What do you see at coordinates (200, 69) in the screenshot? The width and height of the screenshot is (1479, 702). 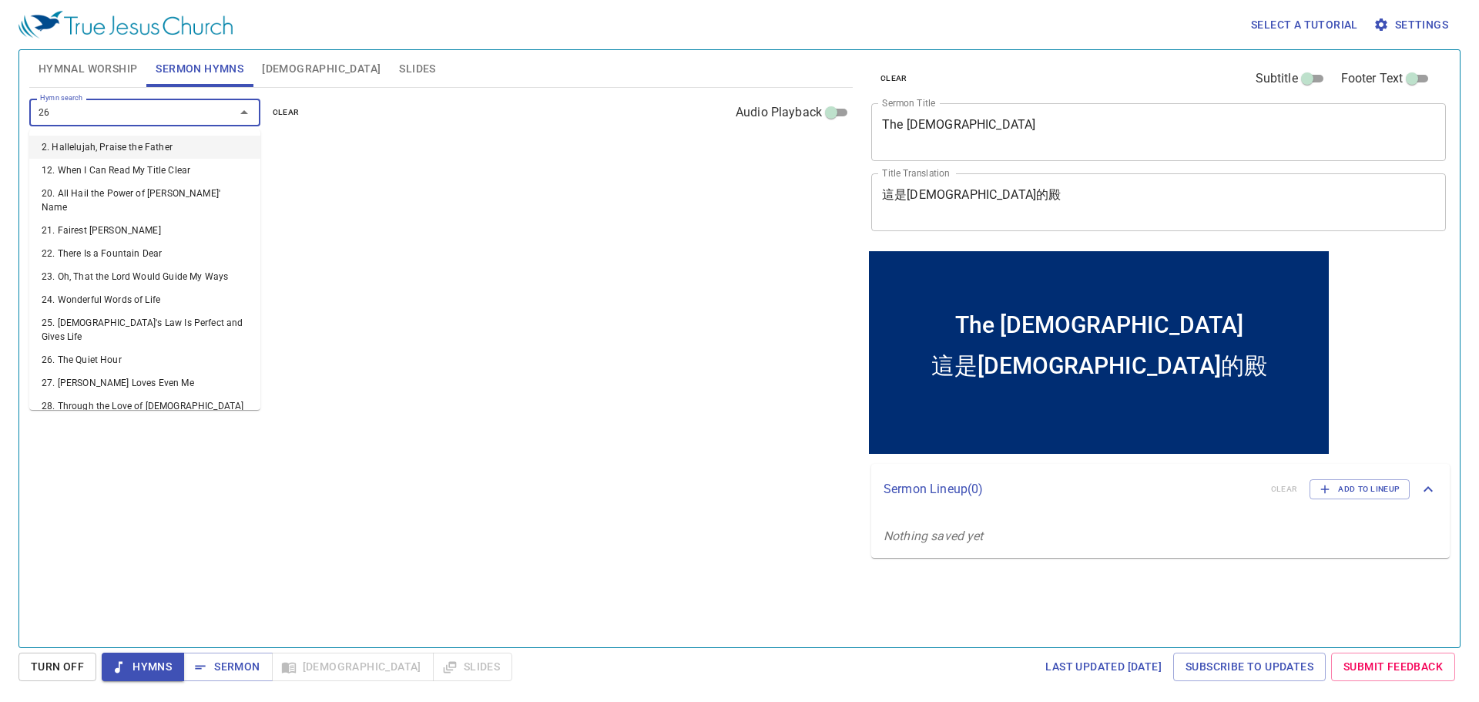 I see `span: Sermon Hymns` at bounding box center [200, 69].